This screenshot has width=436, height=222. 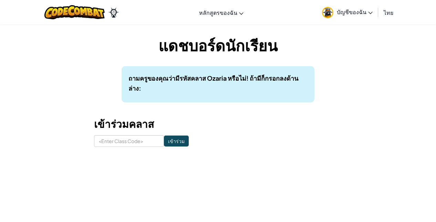 I want to click on h1: แดชบอร์ดนักเรียน, so click(x=218, y=45).